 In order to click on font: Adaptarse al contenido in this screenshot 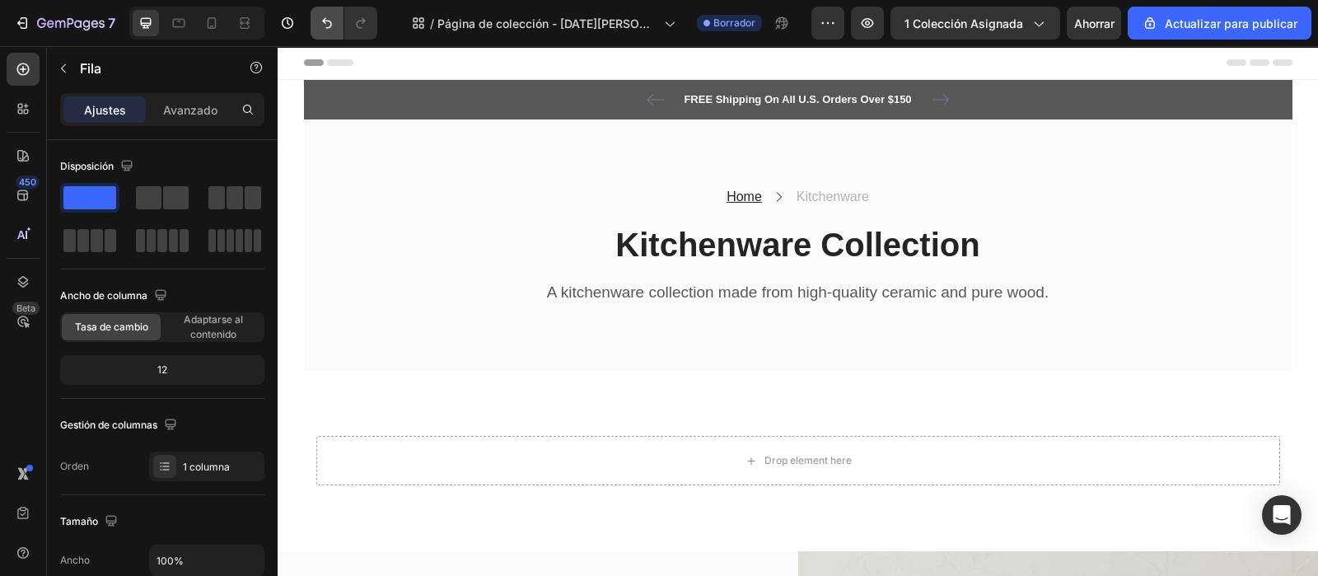, I will do `click(213, 326)`.